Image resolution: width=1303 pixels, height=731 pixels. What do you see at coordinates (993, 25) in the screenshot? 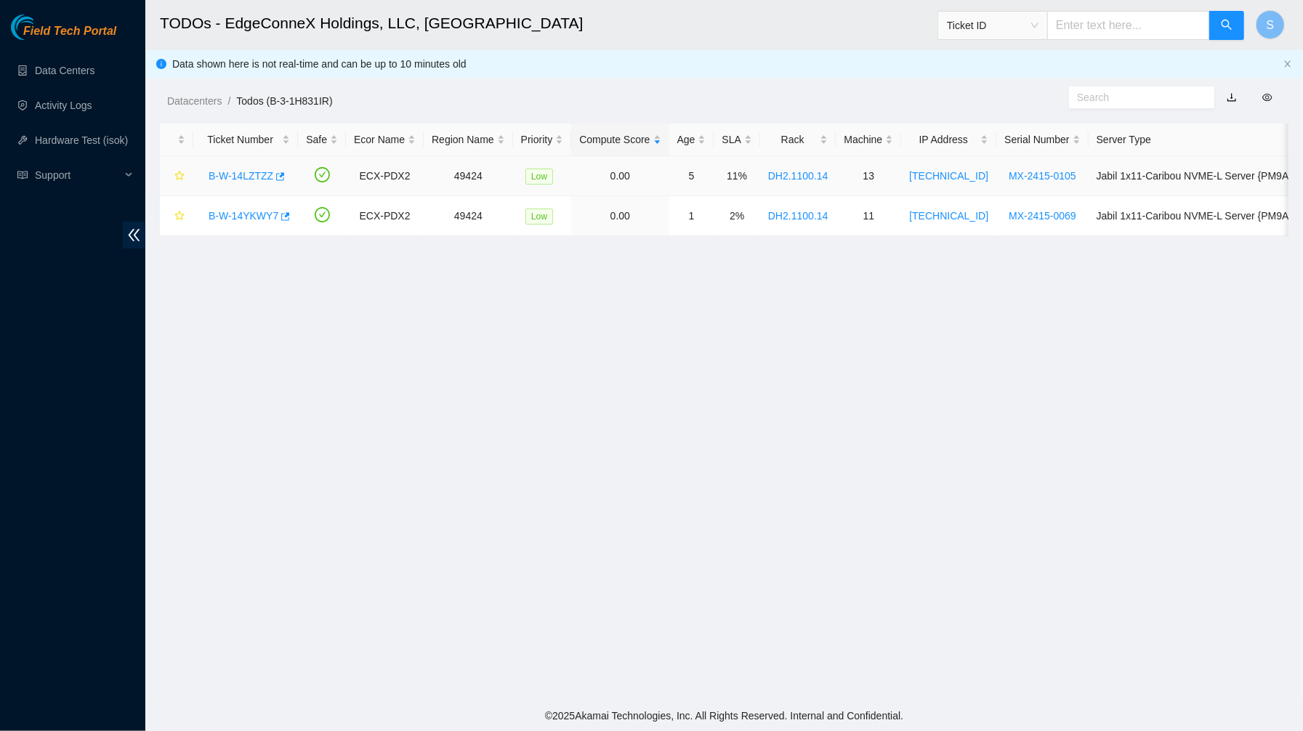
I see `span: Ticket ID` at bounding box center [993, 25].